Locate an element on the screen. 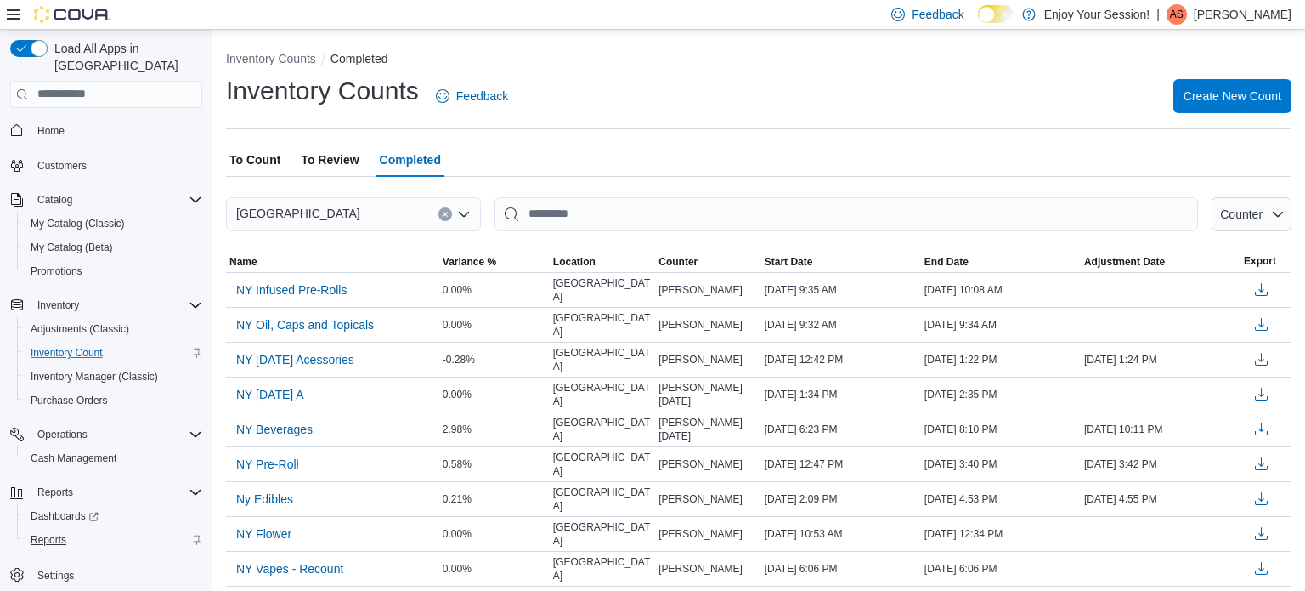 Image resolution: width=1305 pixels, height=591 pixels. button: Counter is located at coordinates (1252, 214).